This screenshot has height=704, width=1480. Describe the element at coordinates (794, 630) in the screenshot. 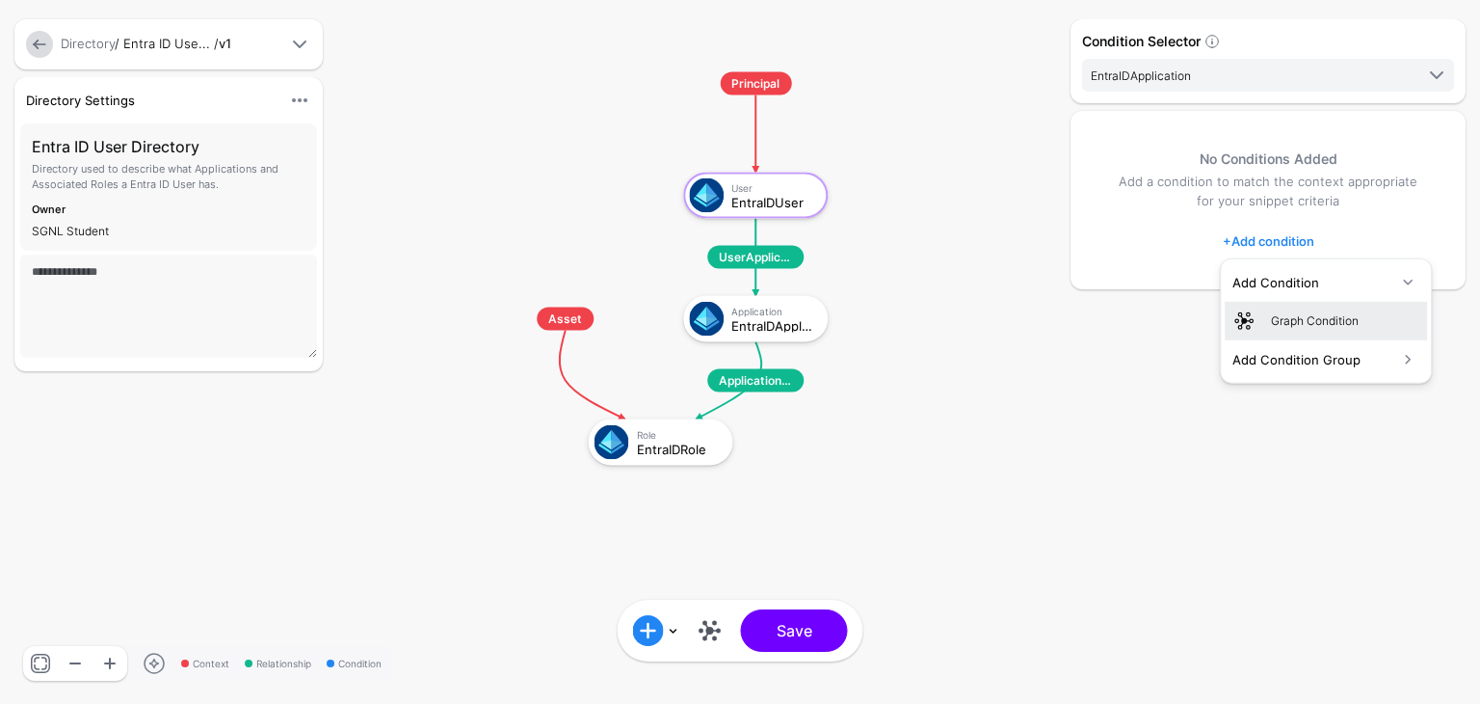

I see `button: Save` at that location.